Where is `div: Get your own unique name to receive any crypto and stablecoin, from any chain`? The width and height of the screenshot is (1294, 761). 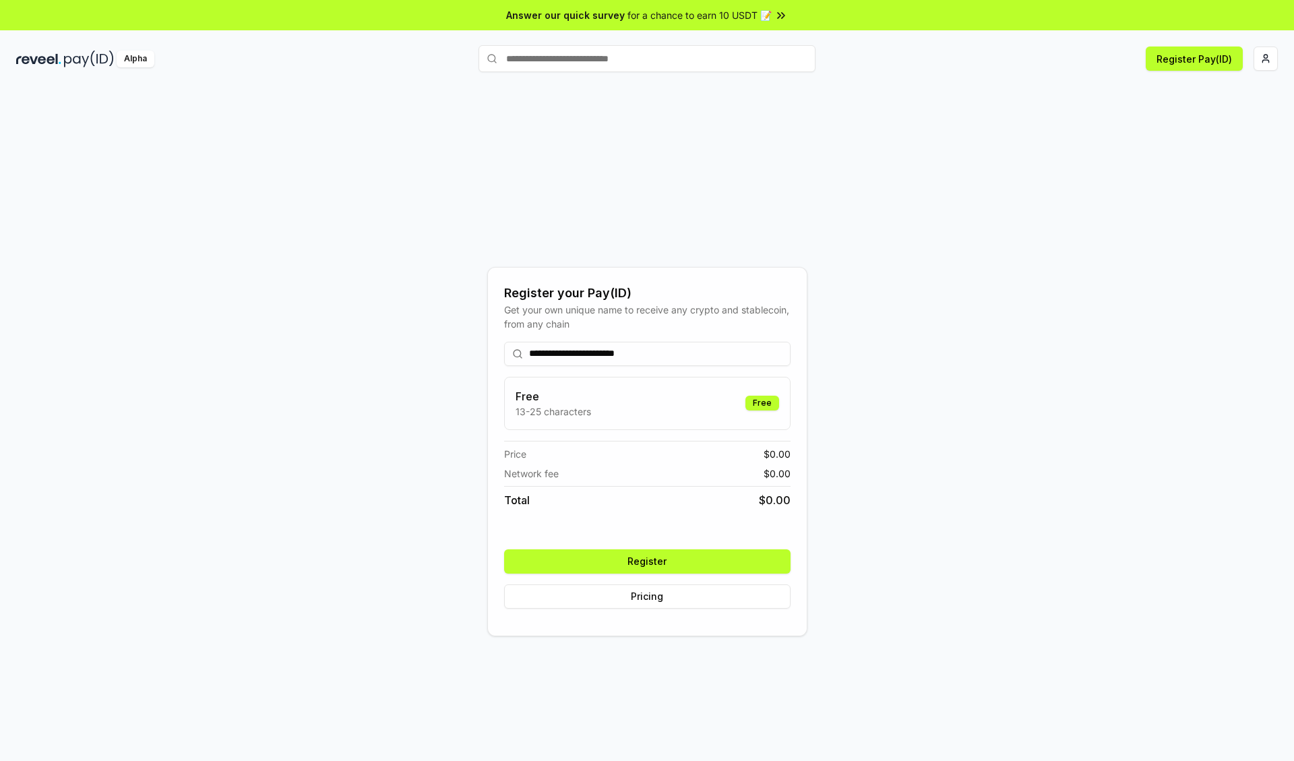
div: Get your own unique name to receive any crypto and stablecoin, from any chain is located at coordinates (647, 317).